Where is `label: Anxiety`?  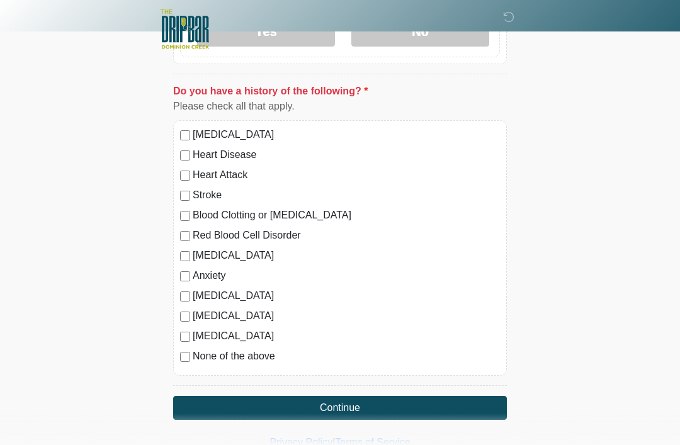 label: Anxiety is located at coordinates (346, 276).